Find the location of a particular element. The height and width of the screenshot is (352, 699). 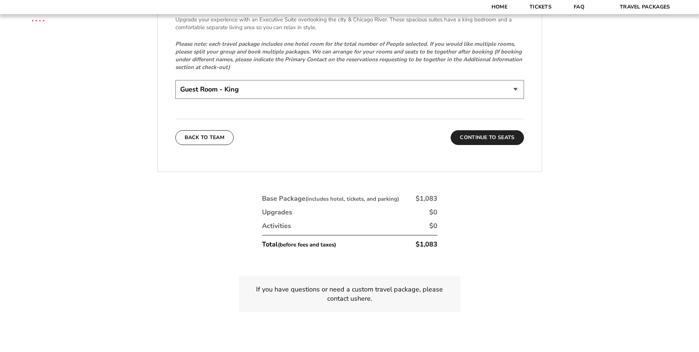

p: If you have questions or need a custom travel package, please contact us . is located at coordinates (350, 294).